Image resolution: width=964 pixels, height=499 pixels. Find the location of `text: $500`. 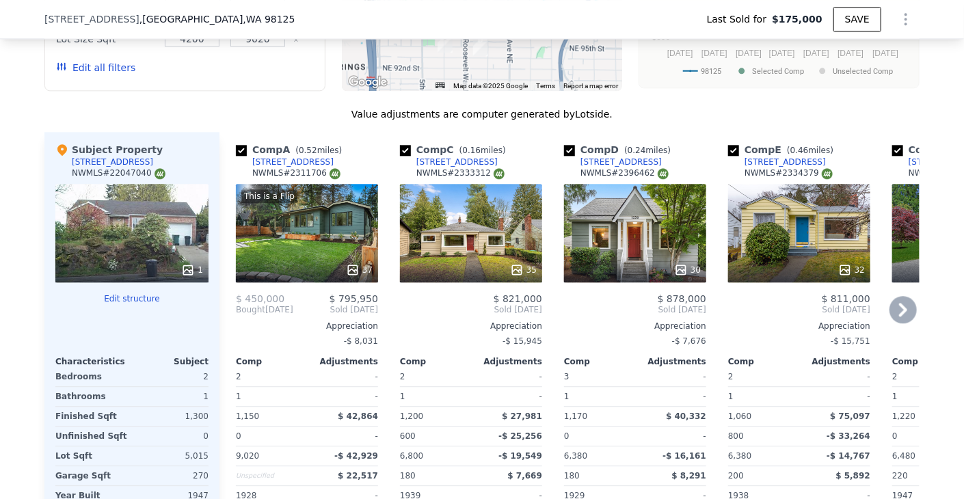

text: $500 is located at coordinates (661, 37).